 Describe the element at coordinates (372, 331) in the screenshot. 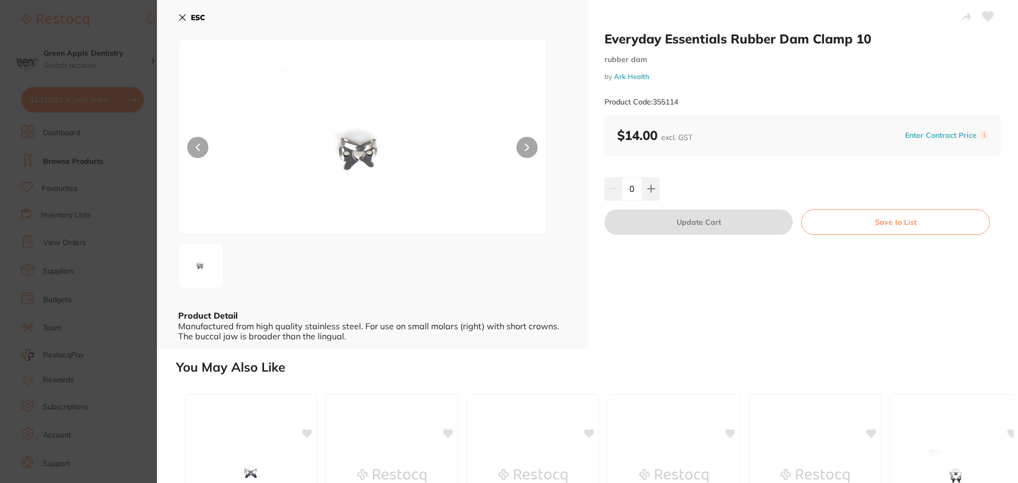

I see `div: Manufactured from high quality stainless steel. For use on small molars (right) with short crowns...` at that location.